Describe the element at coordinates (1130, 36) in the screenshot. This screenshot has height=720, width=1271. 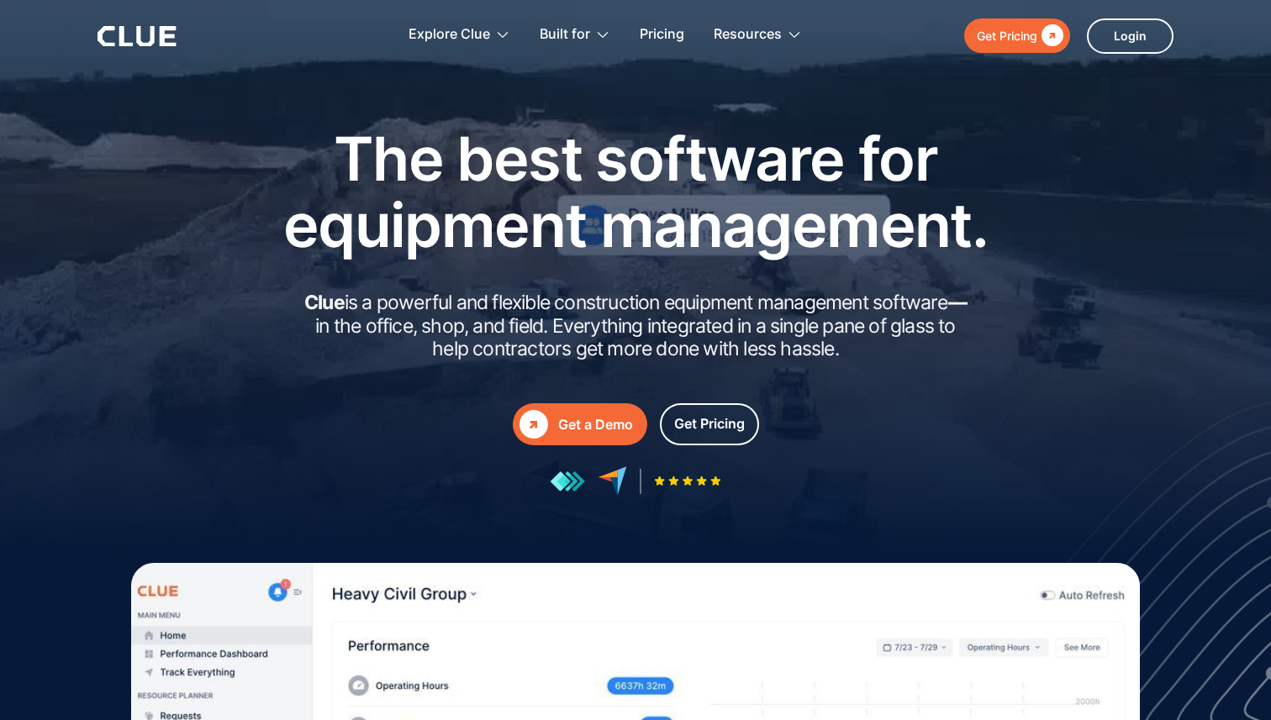
I see `a: Login` at that location.